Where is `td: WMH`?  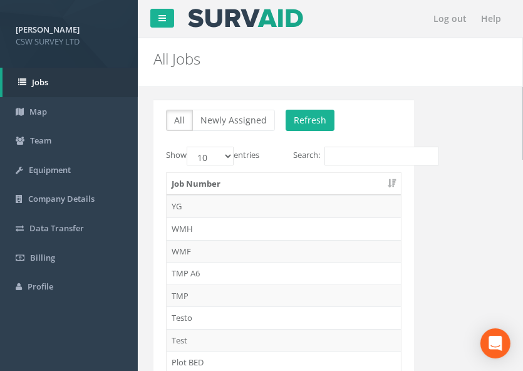
td: WMH is located at coordinates (284, 229).